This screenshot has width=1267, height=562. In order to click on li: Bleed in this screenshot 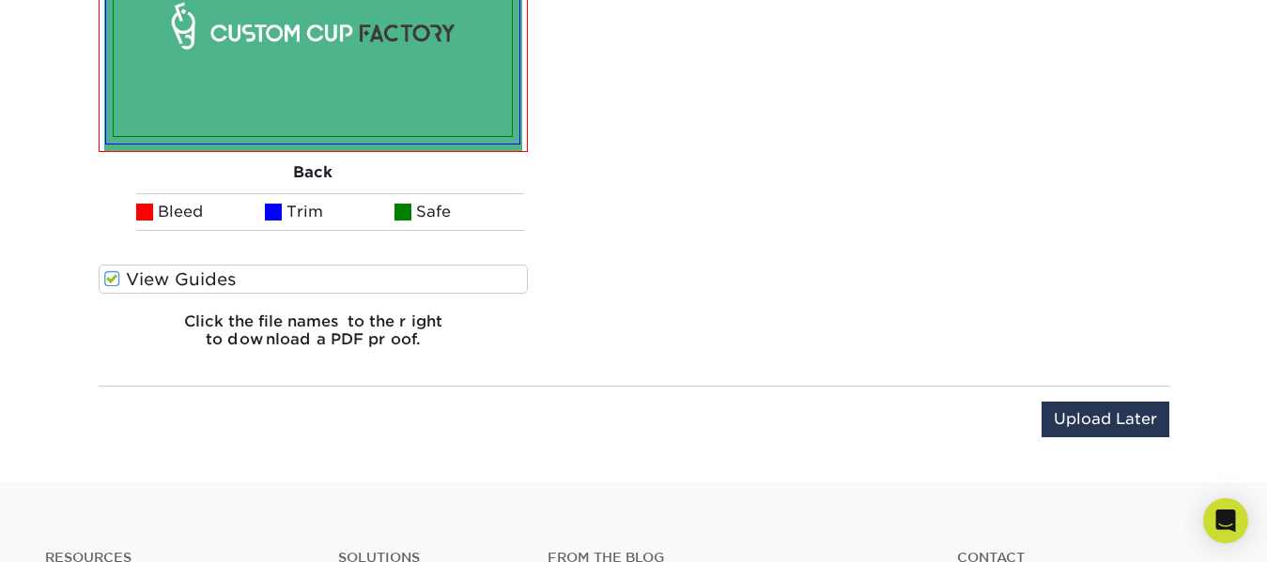, I will do `click(201, 212)`.